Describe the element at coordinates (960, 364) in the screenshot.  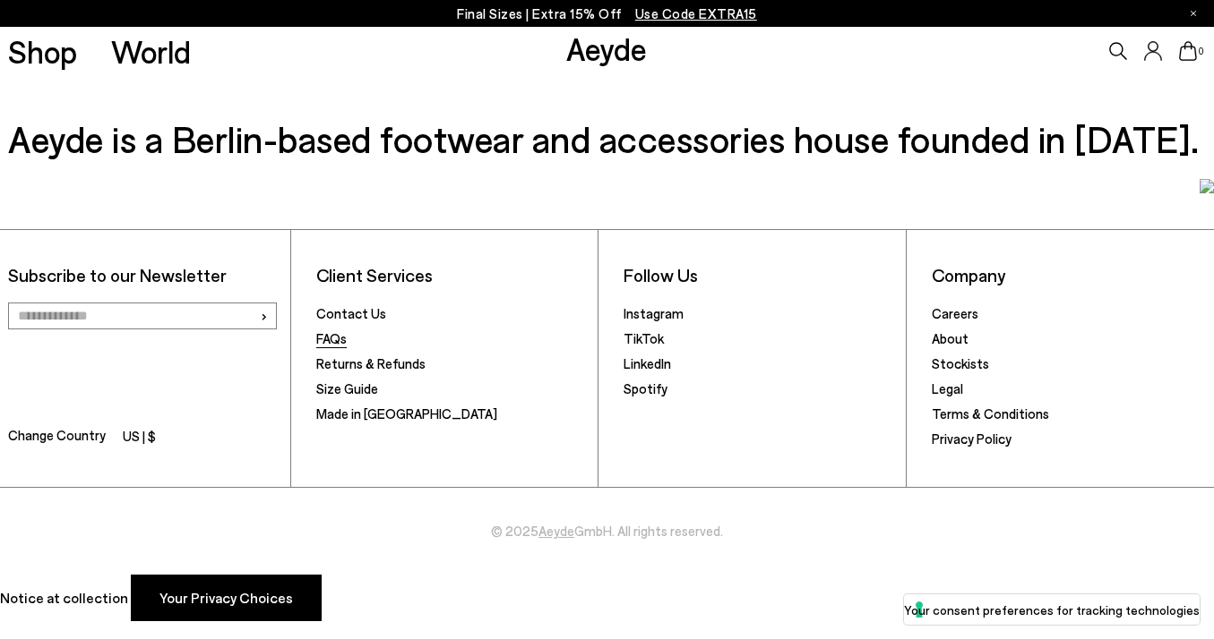
I see `a: Stockists` at that location.